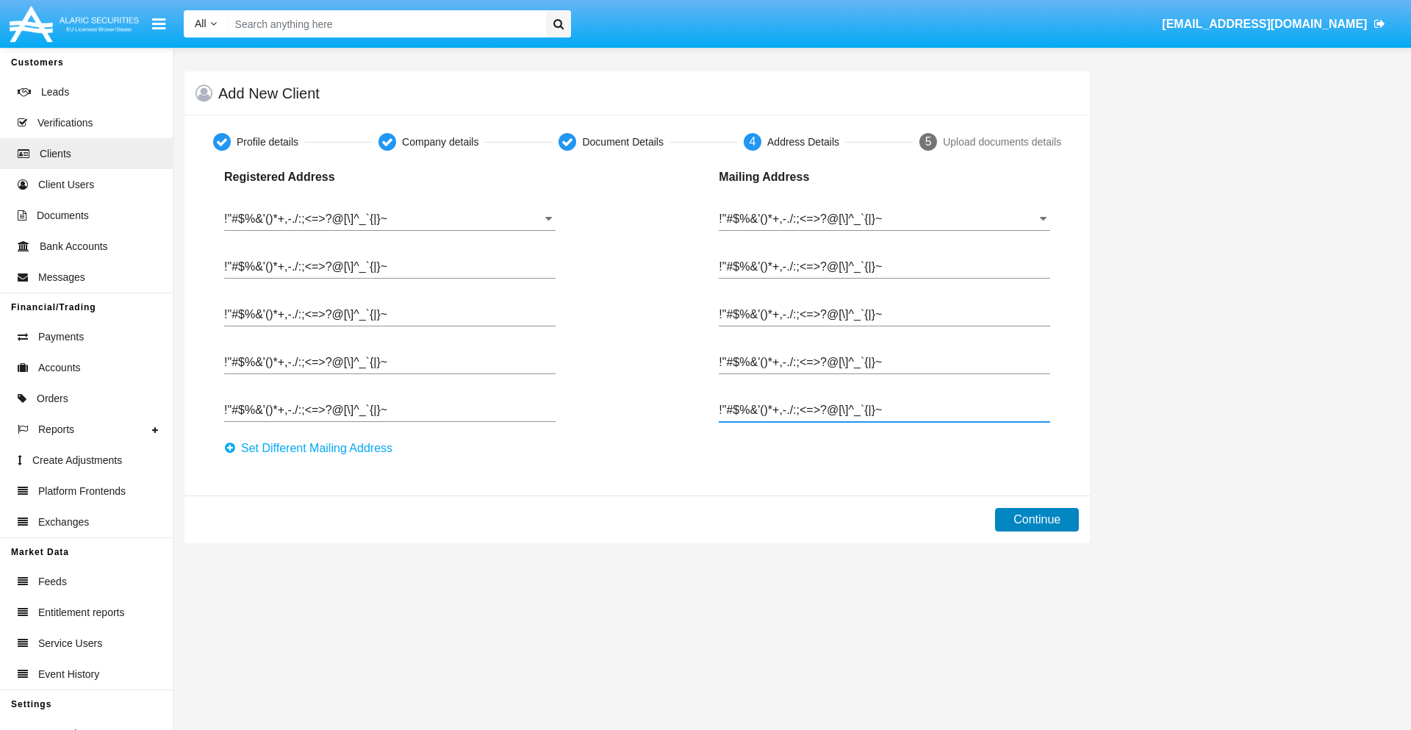  I want to click on div: Company details, so click(440, 142).